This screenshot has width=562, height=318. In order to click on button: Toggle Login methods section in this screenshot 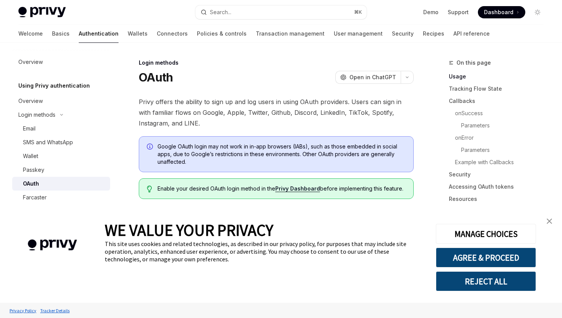, I will do `click(61, 115)`.